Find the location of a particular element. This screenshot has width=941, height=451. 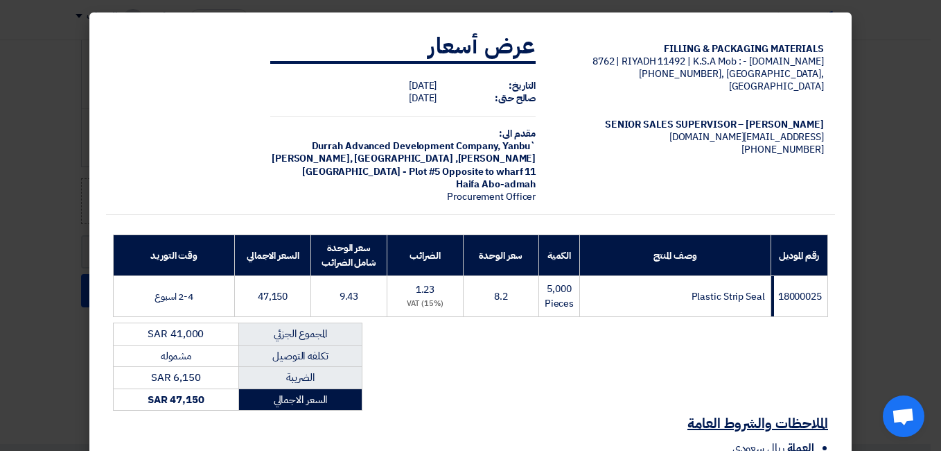

span: مشموله is located at coordinates (176, 356).